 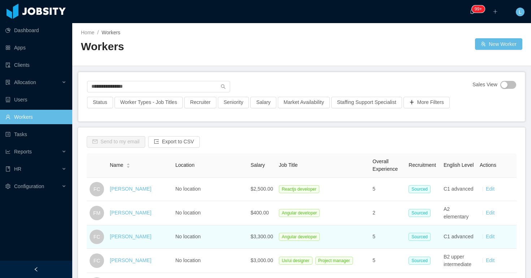 What do you see at coordinates (488, 165) in the screenshot?
I see `span: Actions` at bounding box center [488, 165].